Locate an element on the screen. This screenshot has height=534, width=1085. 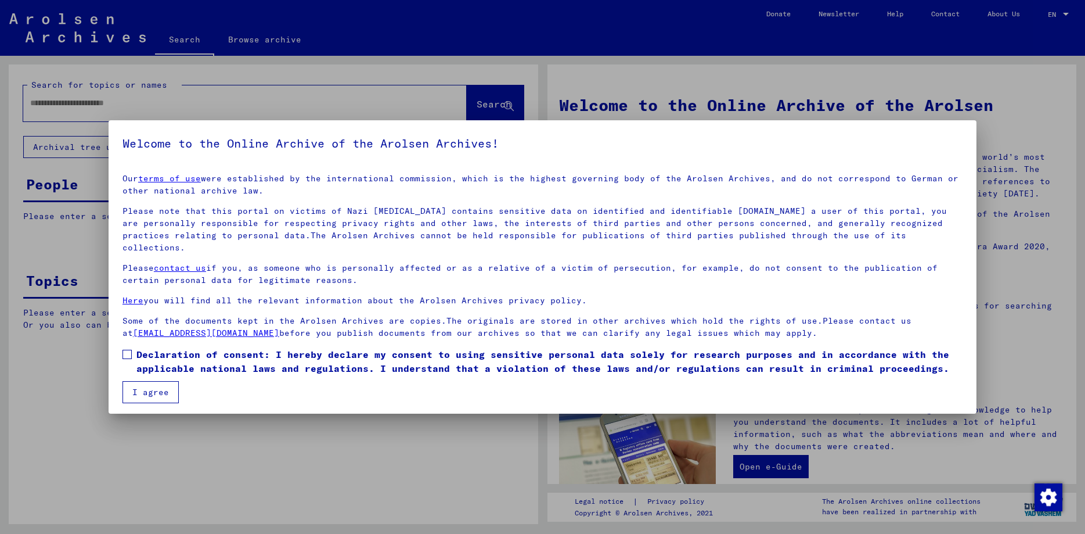
p: Our were established by the international commission, which is the highest governing body of the ... is located at coordinates (542, 185).